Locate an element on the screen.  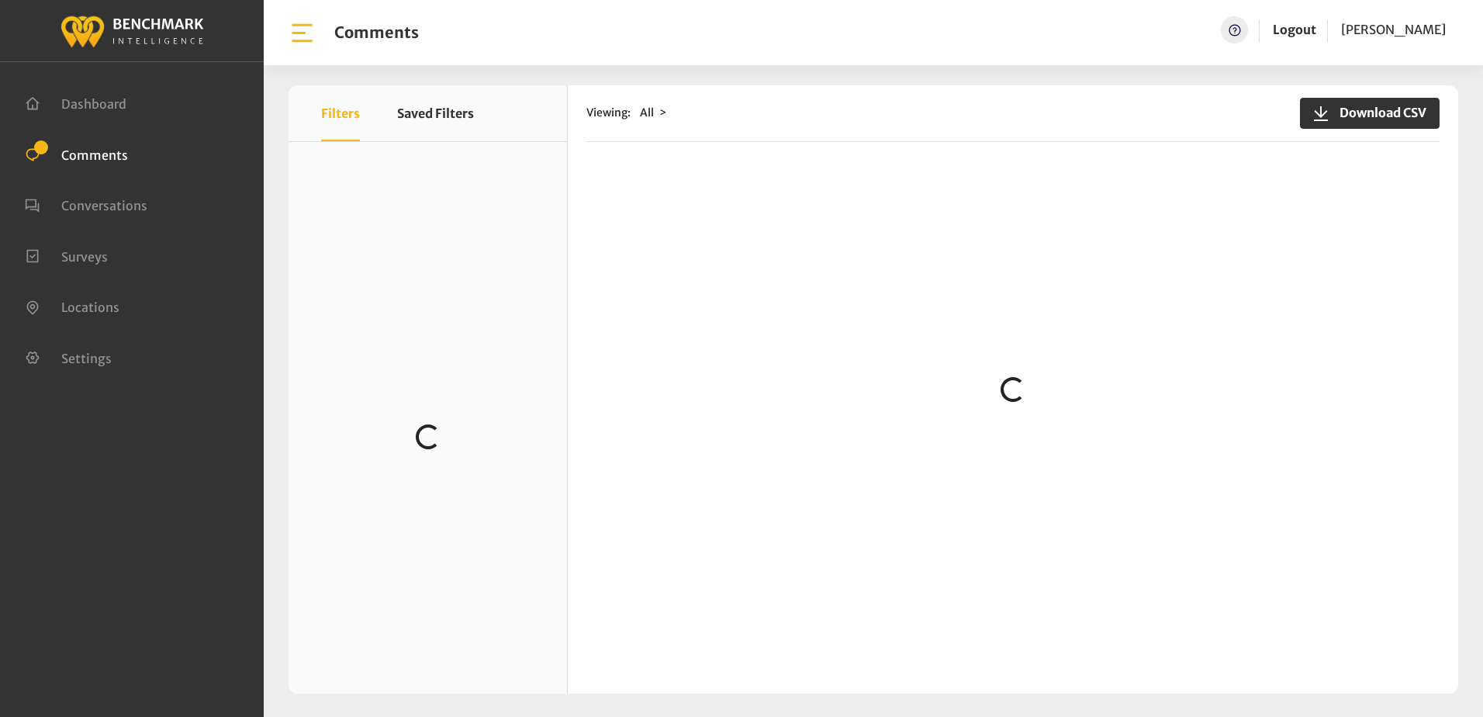
span: Viewing: is located at coordinates (608, 112).